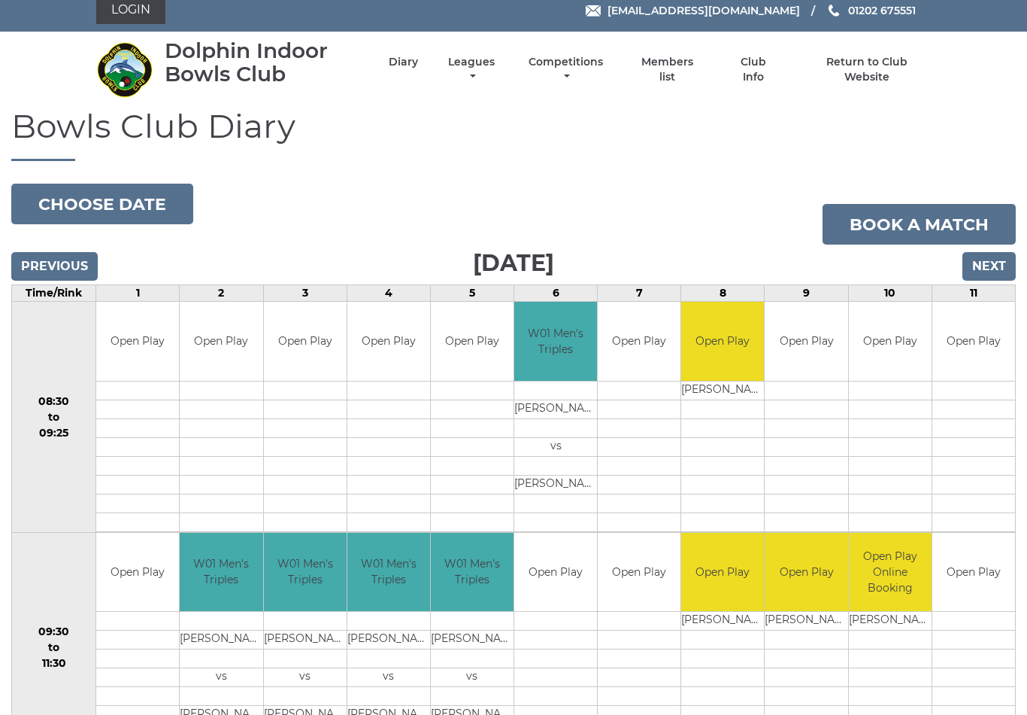 This screenshot has height=715, width=1027. Describe the element at coordinates (989, 266) in the screenshot. I see `input: Next` at that location.